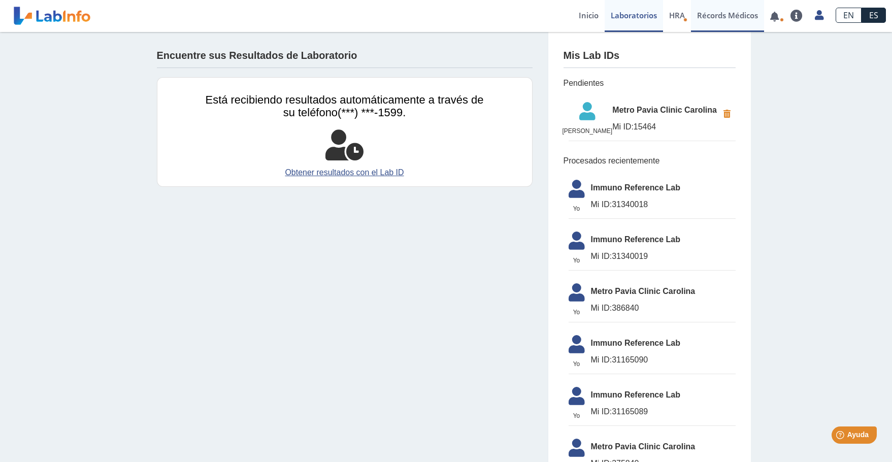 This screenshot has width=892, height=462. Describe the element at coordinates (257, 56) in the screenshot. I see `h4: Encuentre sus Resultados de Laboratorio` at that location.